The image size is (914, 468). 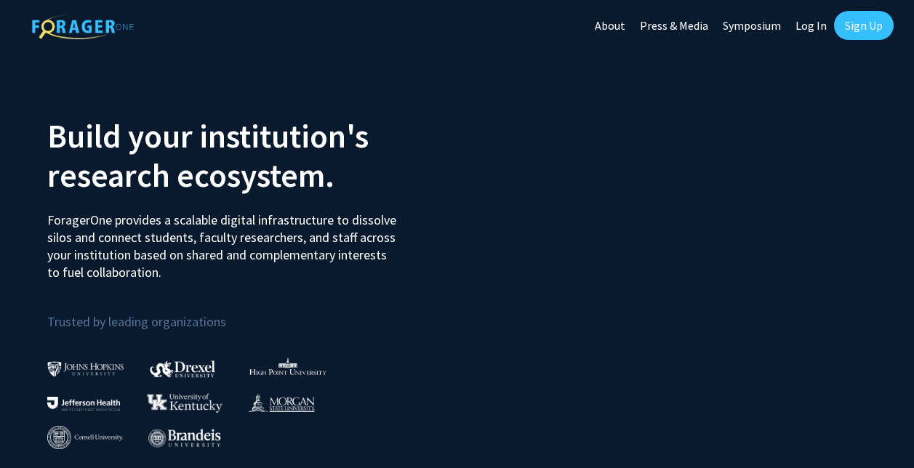 I want to click on img: Morgan State University, so click(x=282, y=403).